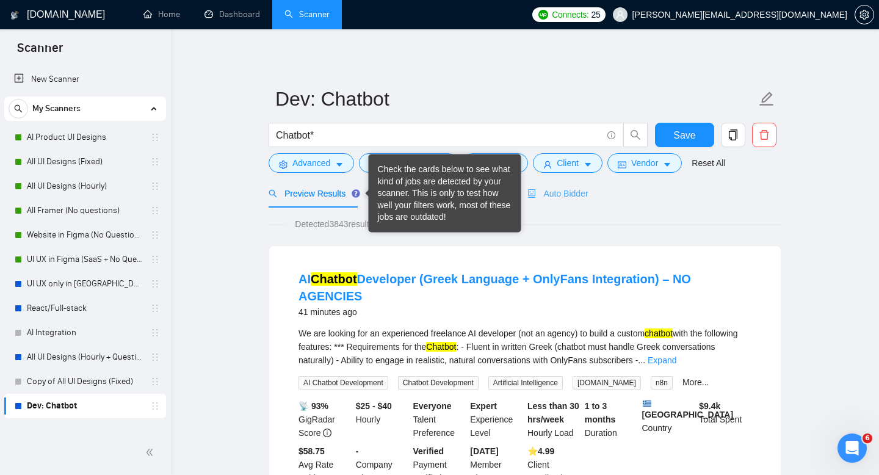 The width and height of the screenshot is (879, 475). Describe the element at coordinates (408, 163) in the screenshot. I see `button: barsJob Categorycaret-down` at that location.